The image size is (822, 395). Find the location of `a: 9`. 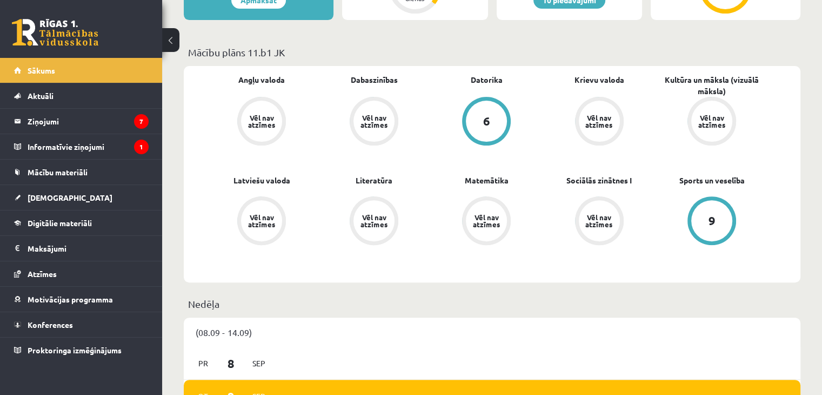

a: 9 is located at coordinates (712, 222).